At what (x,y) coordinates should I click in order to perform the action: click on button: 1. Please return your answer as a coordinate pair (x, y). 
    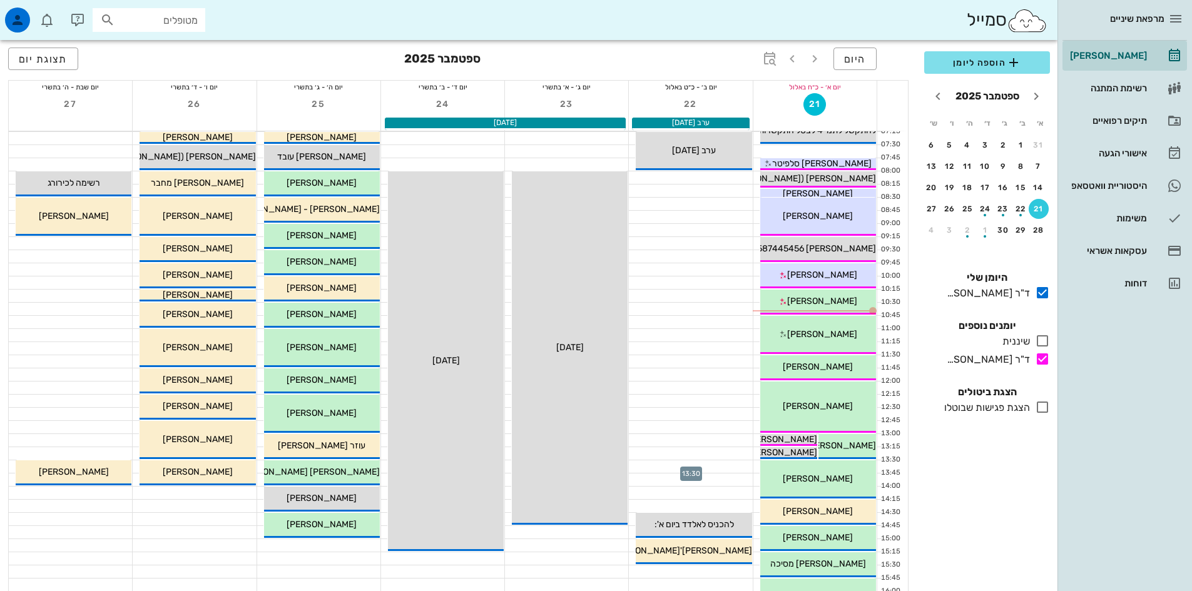
    Looking at the image, I should click on (985, 230).